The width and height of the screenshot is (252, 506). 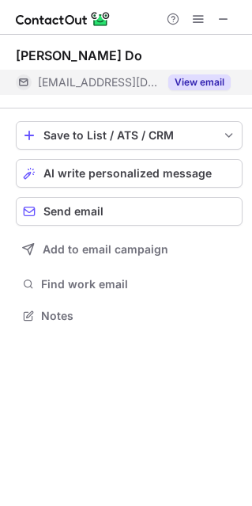 What do you see at coordinates (199, 82) in the screenshot?
I see `button: Reveal Button` at bounding box center [199, 82].